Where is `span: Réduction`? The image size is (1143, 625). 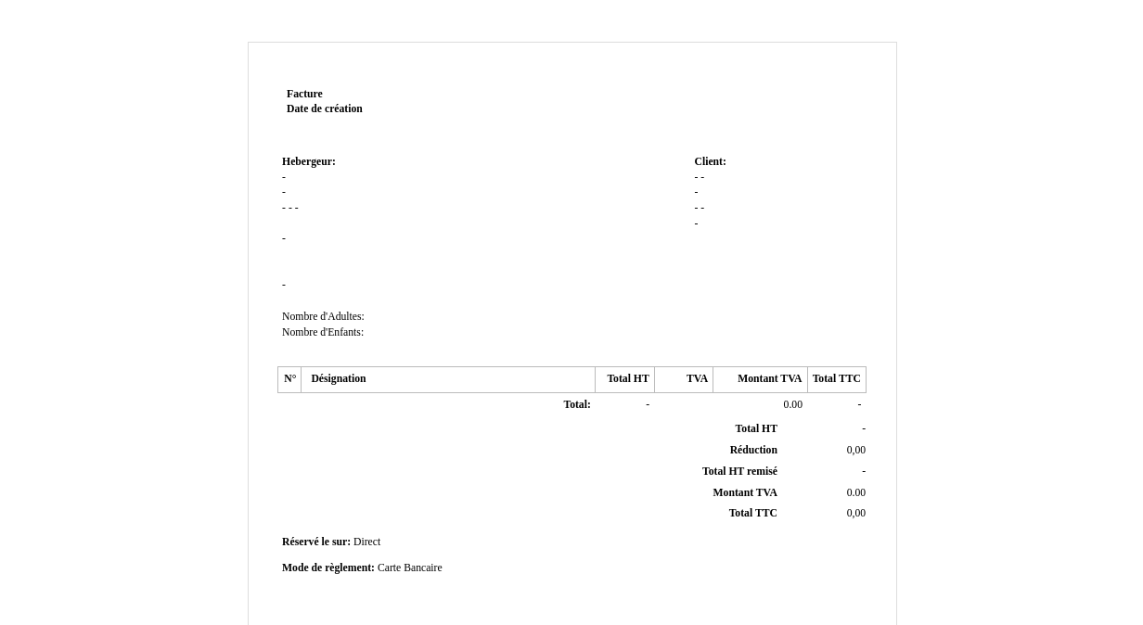 span: Réduction is located at coordinates (753, 450).